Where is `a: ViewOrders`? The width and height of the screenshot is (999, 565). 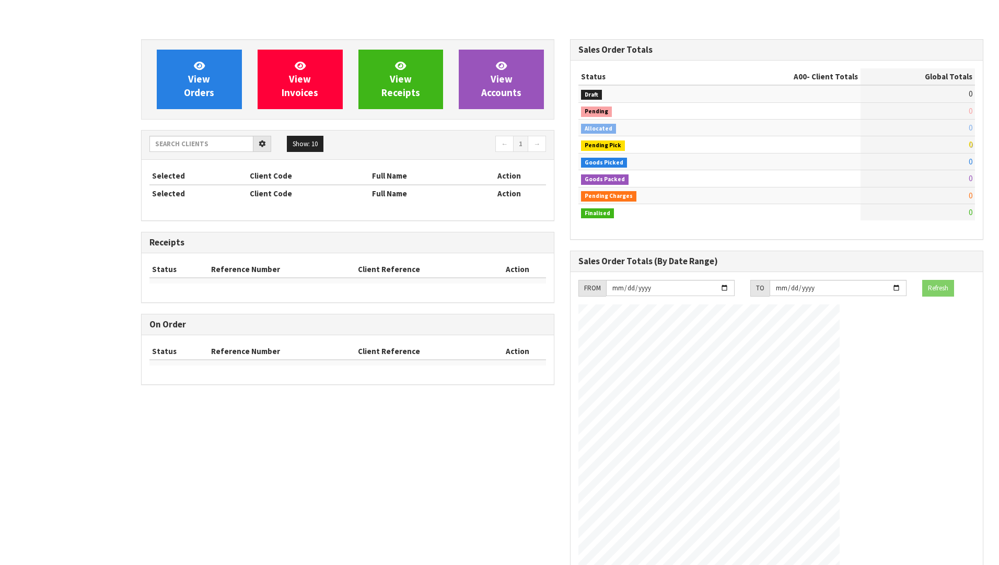
a: ViewOrders is located at coordinates (199, 79).